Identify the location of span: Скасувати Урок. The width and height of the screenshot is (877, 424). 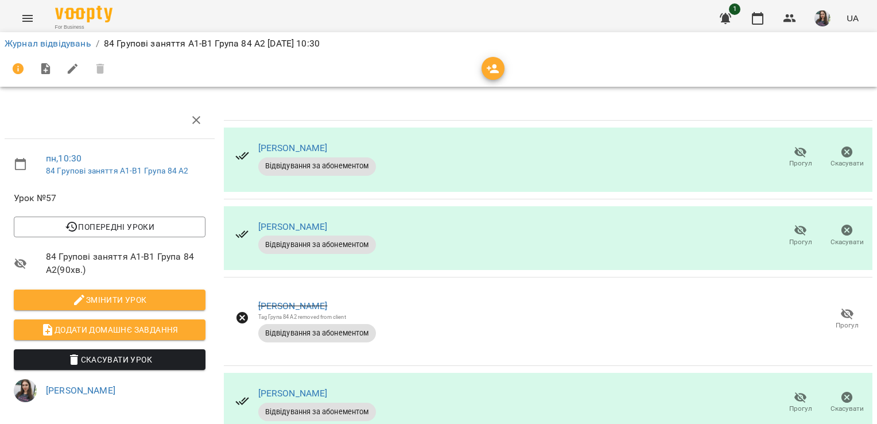
(110, 359).